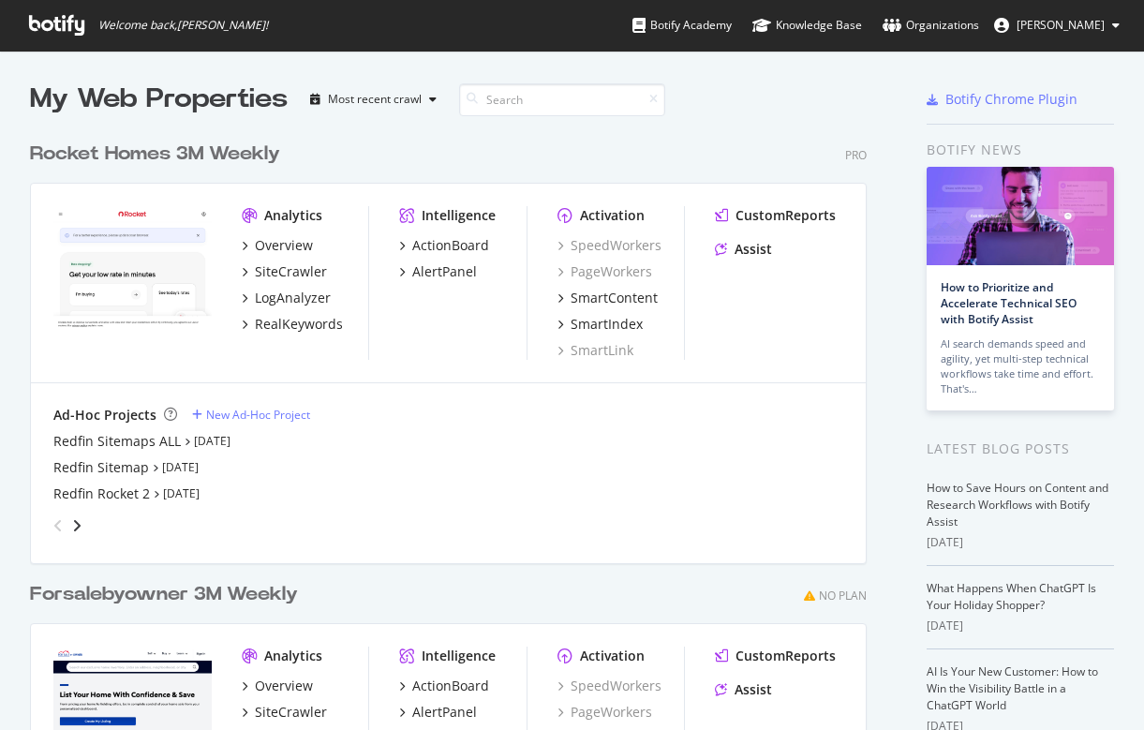 The width and height of the screenshot is (1144, 730). I want to click on div: Knowledge Base, so click(807, 25).